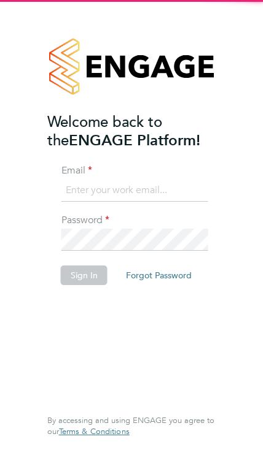 This screenshot has height=461, width=263. What do you see at coordinates (158, 276) in the screenshot?
I see `button: Forgot Password` at bounding box center [158, 276].